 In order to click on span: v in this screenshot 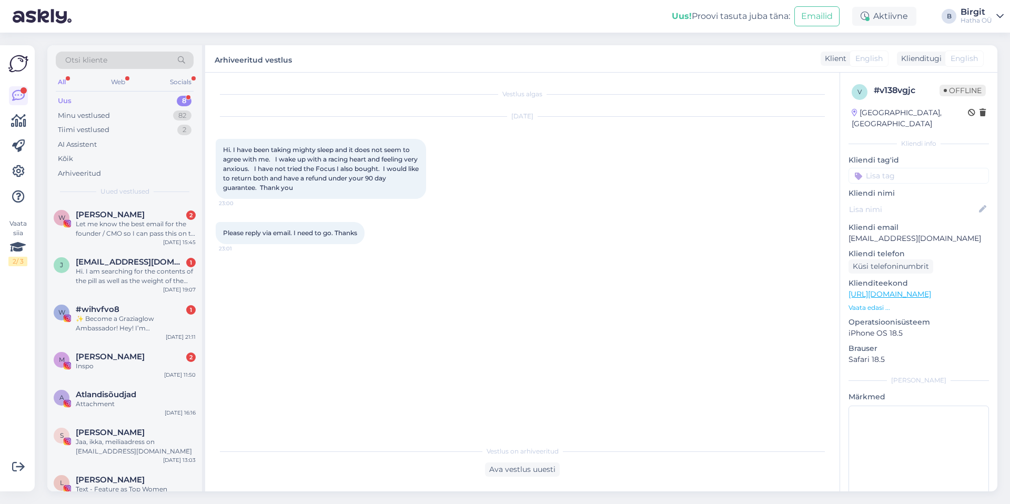, I will do `click(859, 92)`.